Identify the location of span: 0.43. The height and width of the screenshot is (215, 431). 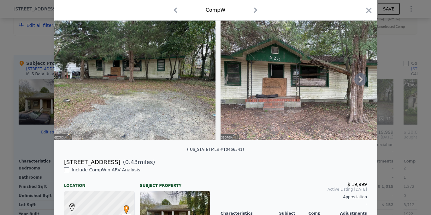
(132, 162).